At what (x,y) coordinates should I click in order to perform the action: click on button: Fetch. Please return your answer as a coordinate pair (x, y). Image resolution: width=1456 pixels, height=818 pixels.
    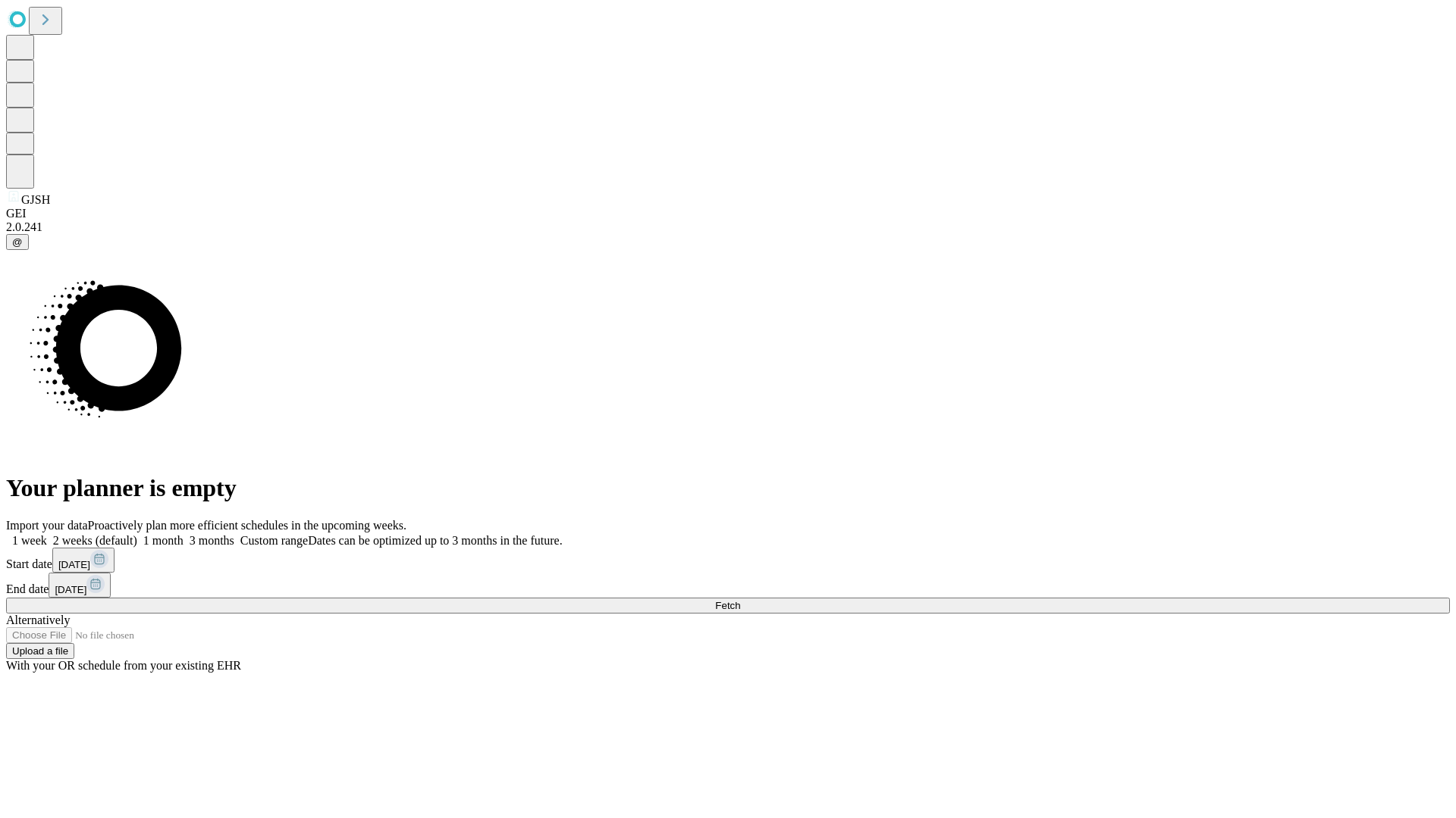
    Looking at the image, I should click on (728, 606).